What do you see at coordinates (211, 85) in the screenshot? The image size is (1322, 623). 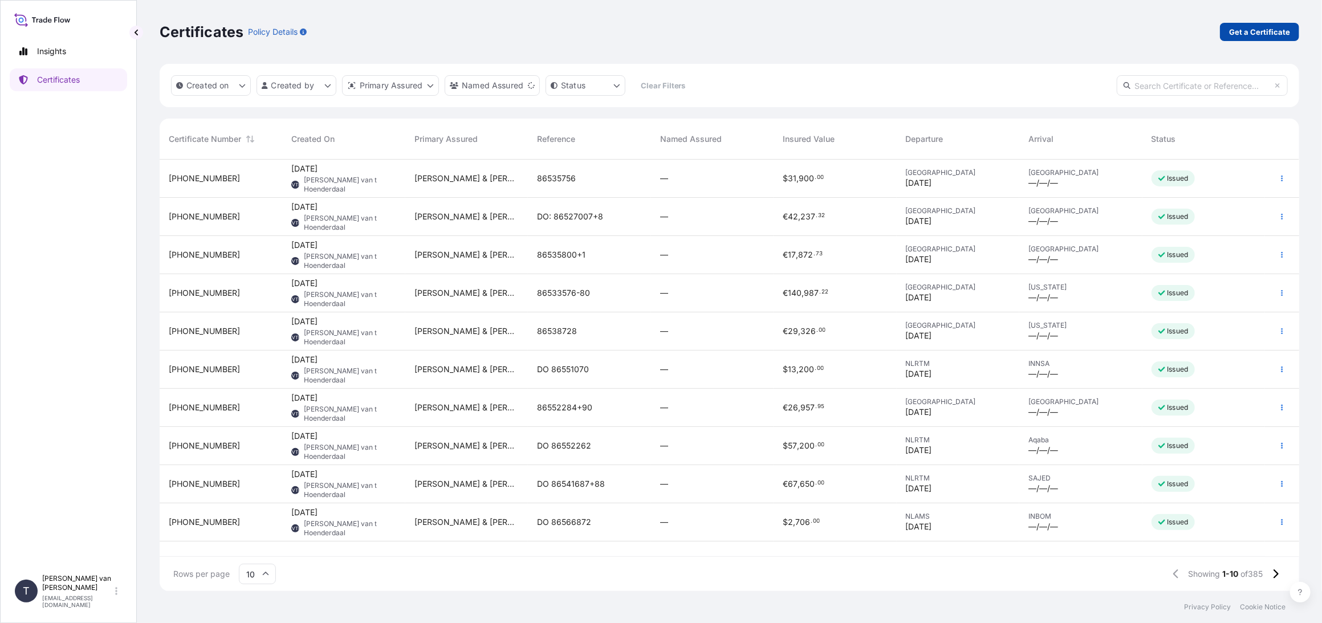 I see `button: createdOn Filter options` at bounding box center [211, 85].